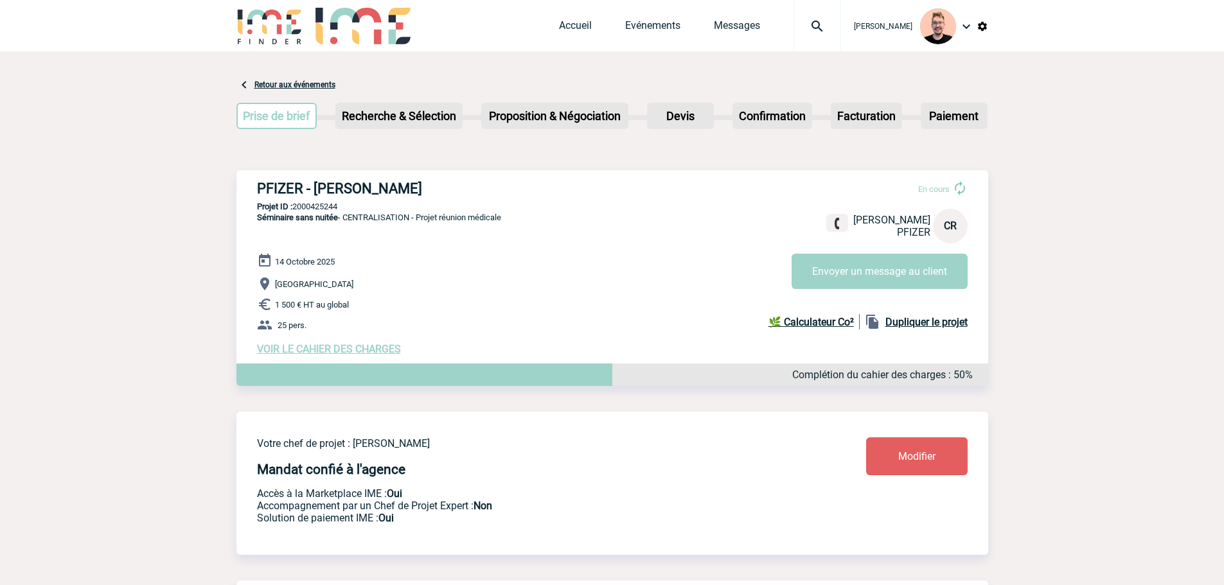  I want to click on p: Prestation payante, so click(524, 506).